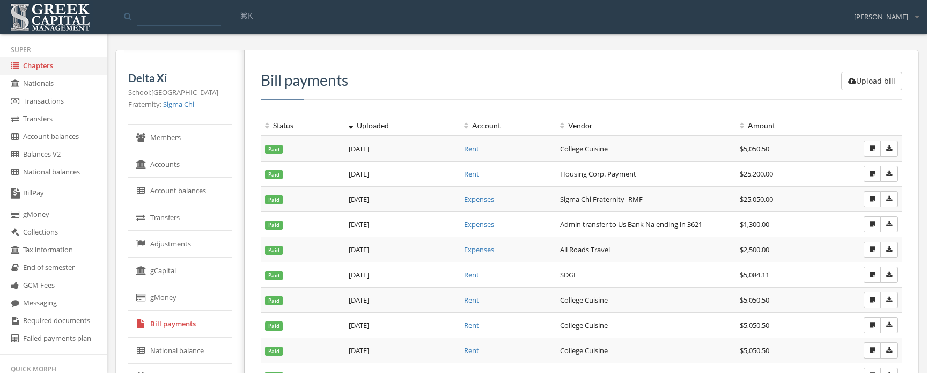 The width and height of the screenshot is (927, 373). What do you see at coordinates (180, 324) in the screenshot?
I see `a: Bill payments` at bounding box center [180, 324].